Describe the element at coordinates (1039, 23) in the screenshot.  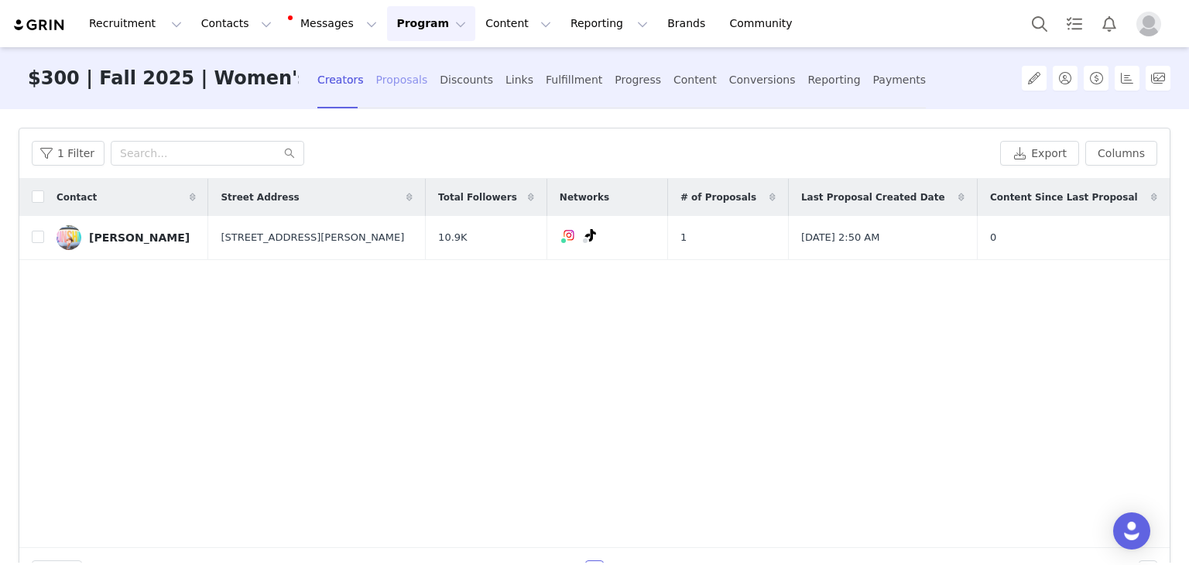
I see `button: Search` at that location.